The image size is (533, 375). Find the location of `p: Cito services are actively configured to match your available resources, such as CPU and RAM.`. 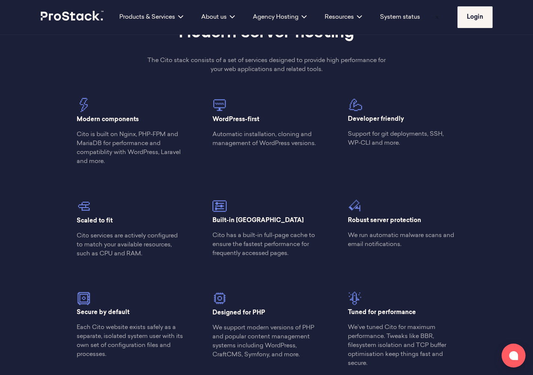

p: Cito services are actively configured to match your available resources, such as CPU and RAM. is located at coordinates (131, 245).